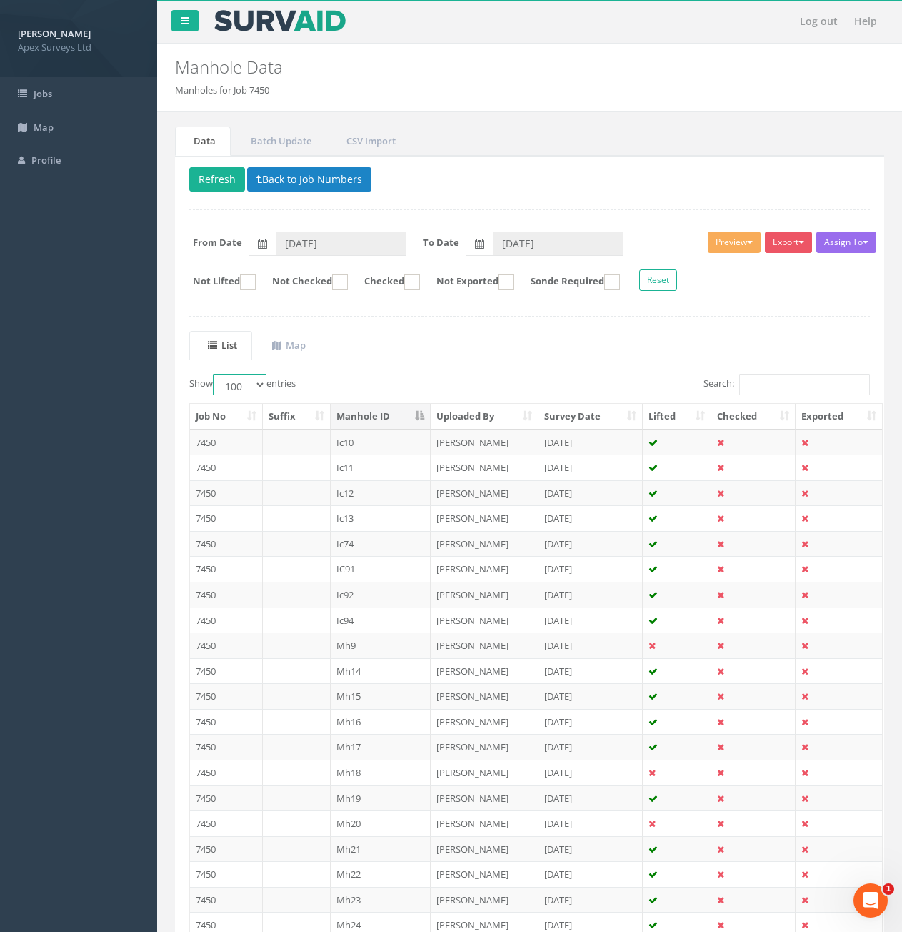 The width and height of the screenshot is (902, 932). Describe the element at coordinates (381, 823) in the screenshot. I see `td: Mh20` at that location.